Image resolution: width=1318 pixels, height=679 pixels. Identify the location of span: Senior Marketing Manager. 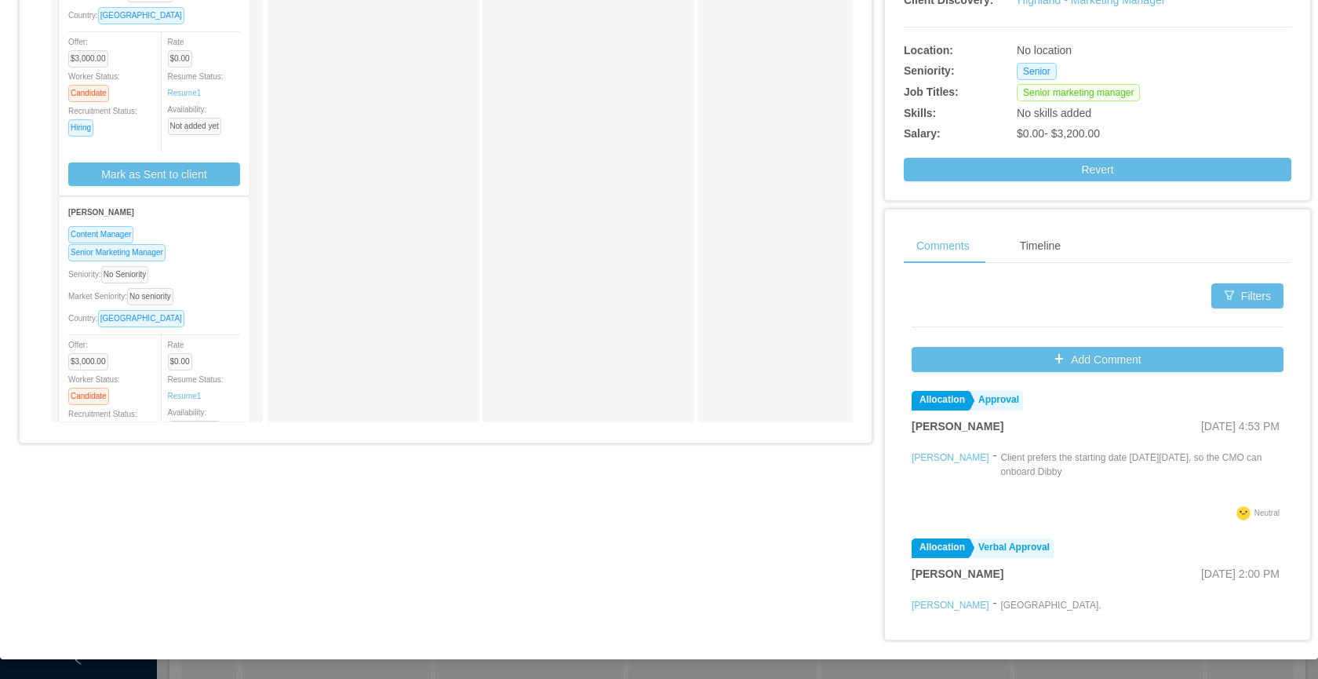
(117, 253).